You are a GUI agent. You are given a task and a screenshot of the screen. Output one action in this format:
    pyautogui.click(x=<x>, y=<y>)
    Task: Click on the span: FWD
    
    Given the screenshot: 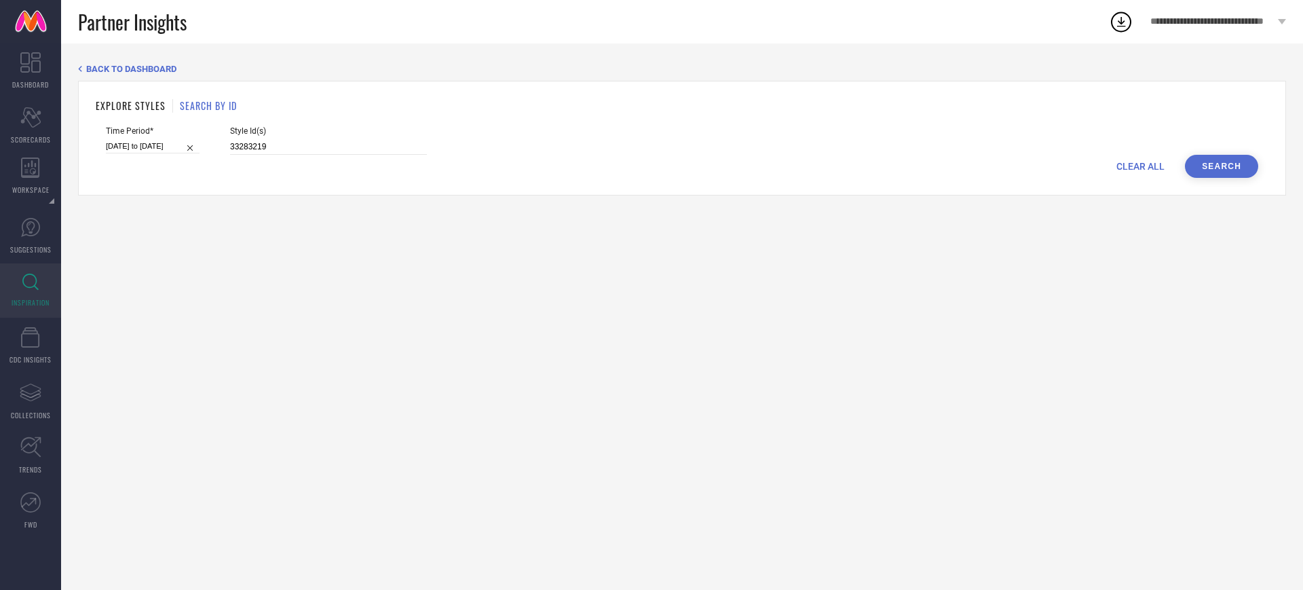 What is the action you would take?
    pyautogui.click(x=31, y=524)
    